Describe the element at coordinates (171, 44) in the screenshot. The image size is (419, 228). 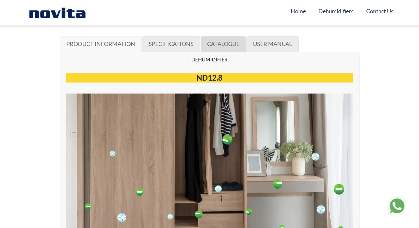
I see `a: SPECIFICATIONS` at that location.